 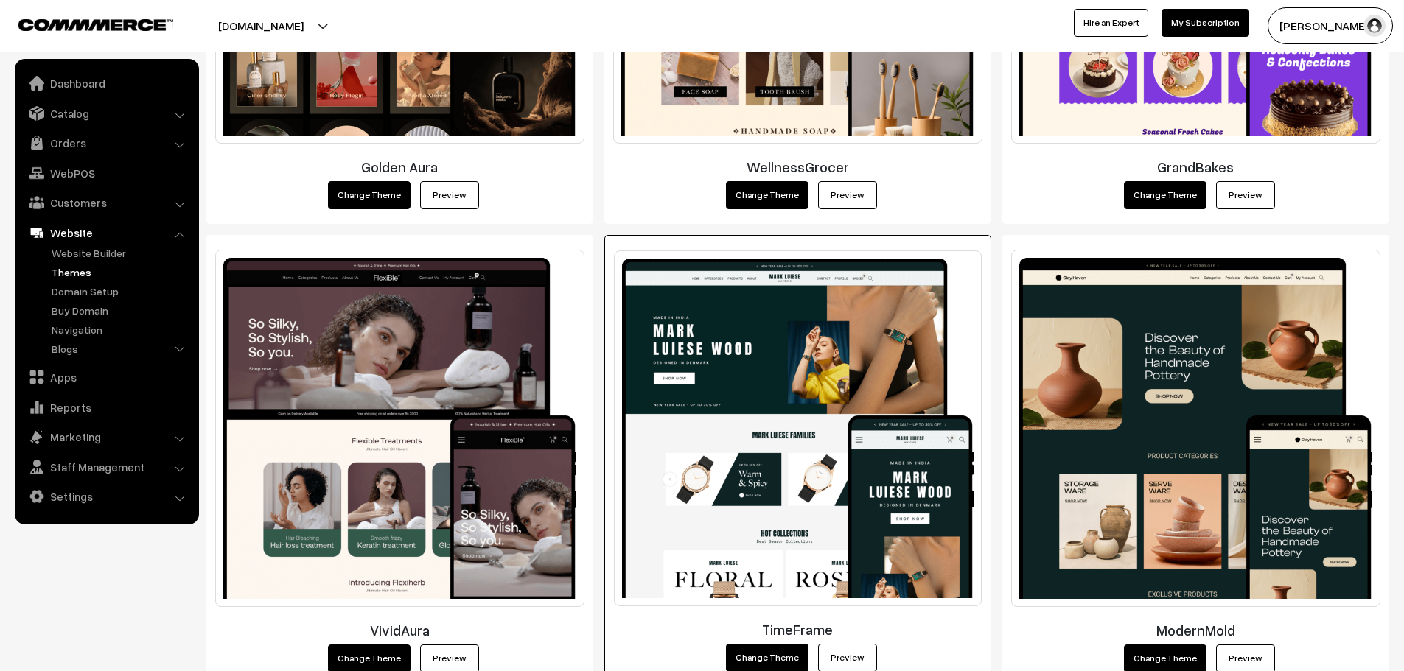 I want to click on h3: ModernMold, so click(x=1196, y=630).